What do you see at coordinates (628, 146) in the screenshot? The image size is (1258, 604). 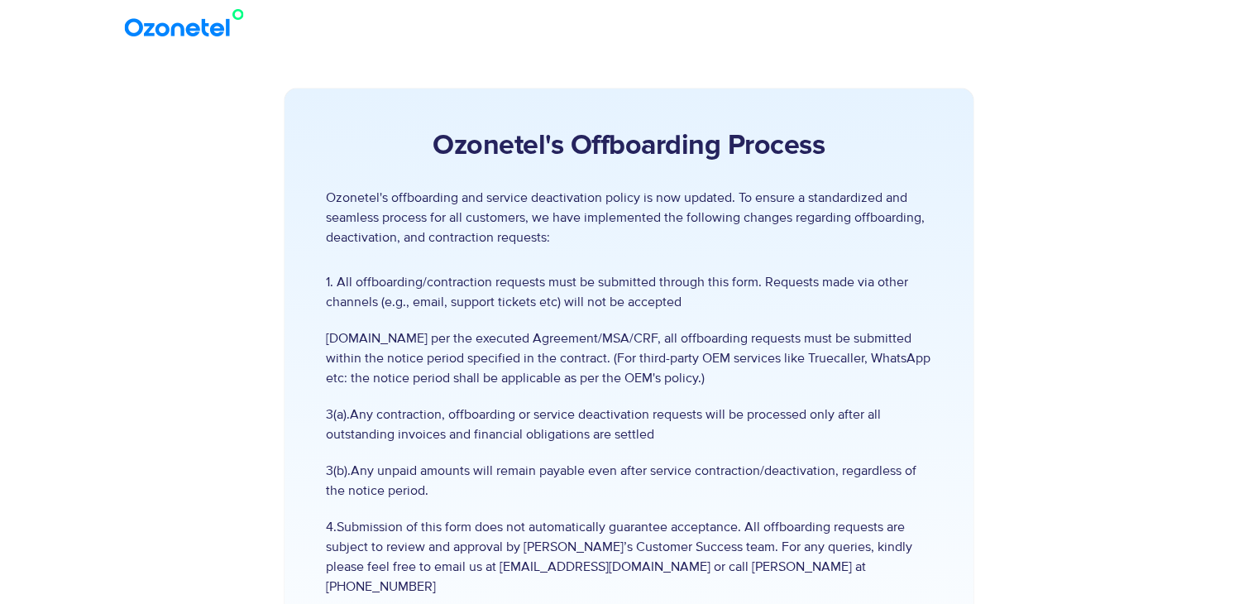 I see `h2: Ozonetel's Offboarding Process` at bounding box center [628, 146].